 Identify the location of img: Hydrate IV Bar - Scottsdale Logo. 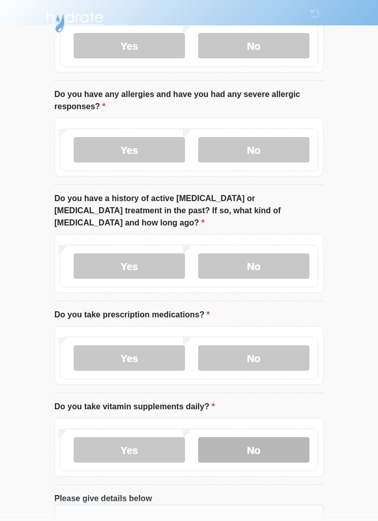
(75, 20).